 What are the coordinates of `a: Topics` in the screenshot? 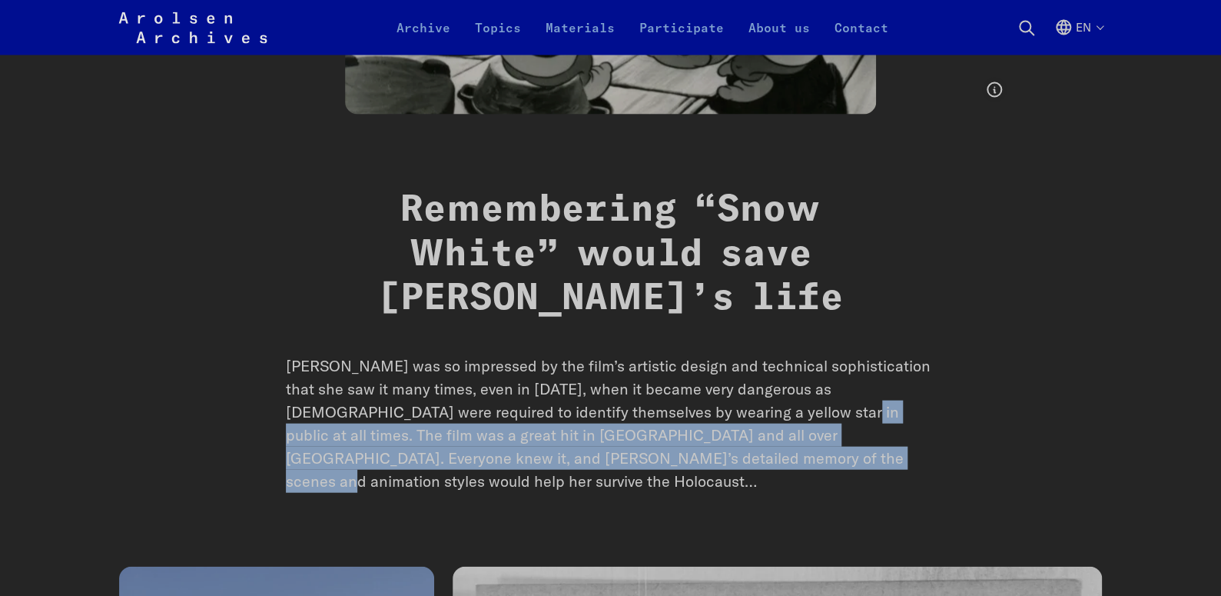 It's located at (498, 37).